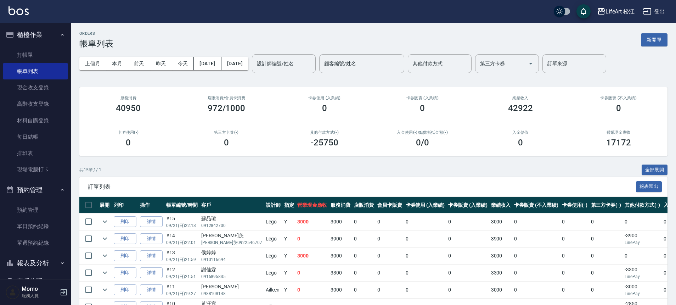 The image size is (676, 305). I want to click on p: 09/21 (日) 22:01, so click(182, 242).